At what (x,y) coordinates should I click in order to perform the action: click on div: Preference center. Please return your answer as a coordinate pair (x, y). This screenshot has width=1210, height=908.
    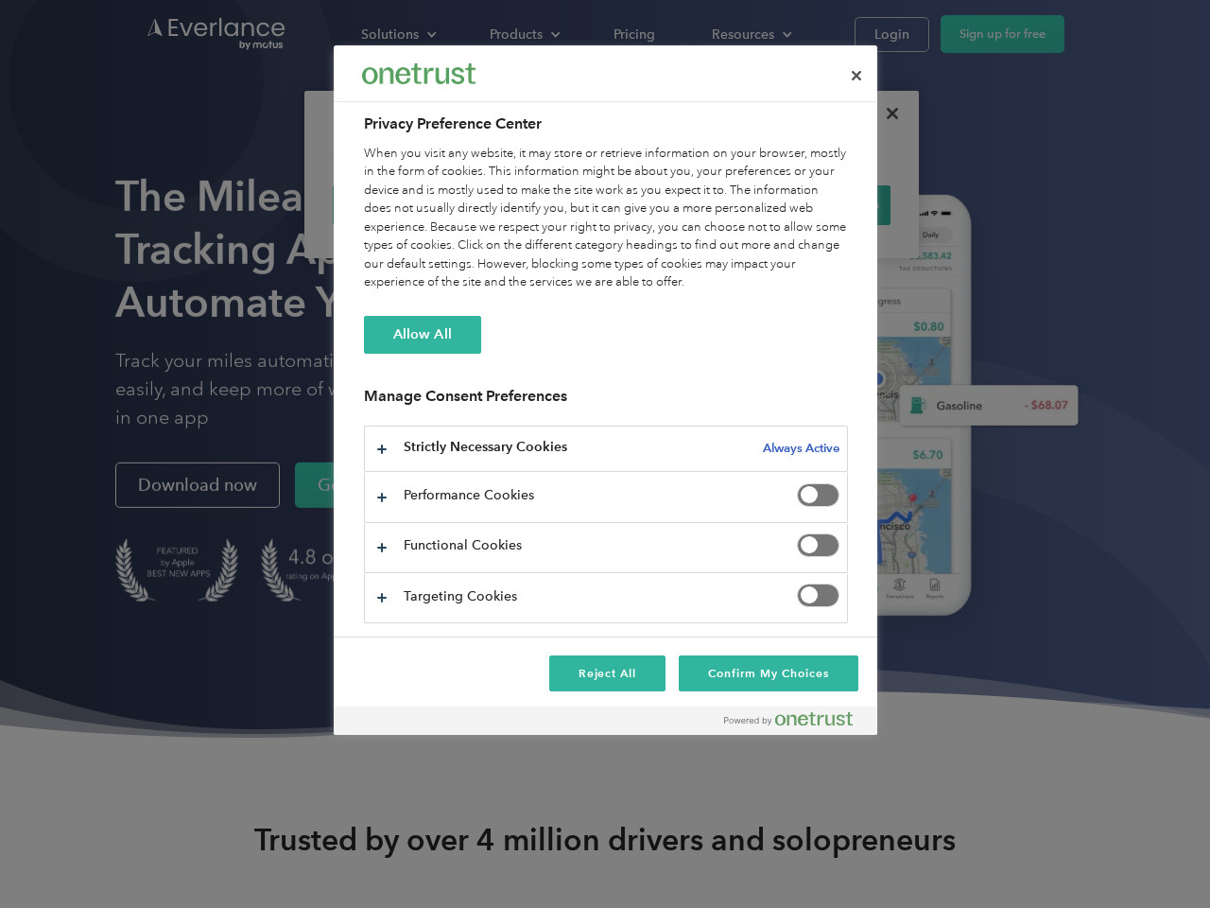
    Looking at the image, I should click on (605, 390).